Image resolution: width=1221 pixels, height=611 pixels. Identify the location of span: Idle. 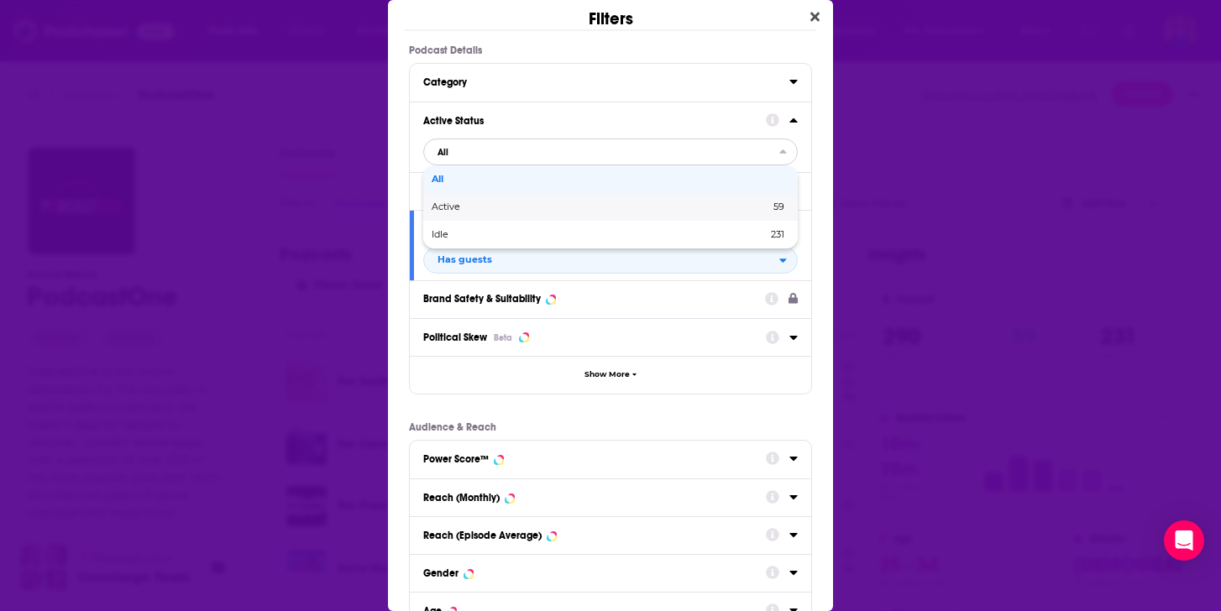
(520, 234).